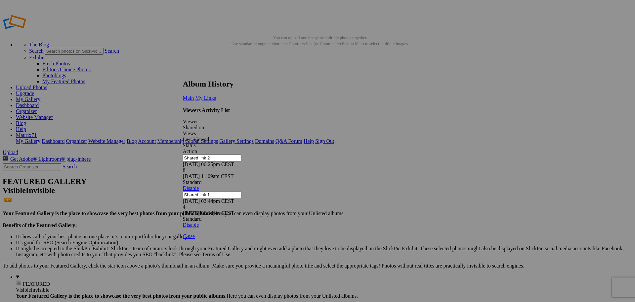 Image resolution: width=635 pixels, height=302 pixels. What do you see at coordinates (206, 98) in the screenshot?
I see `a: My Links` at bounding box center [206, 98].